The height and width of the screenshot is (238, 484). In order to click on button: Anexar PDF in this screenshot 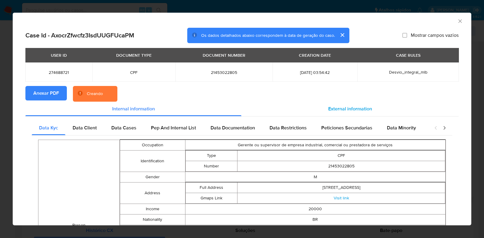, I will do `click(46, 93)`.